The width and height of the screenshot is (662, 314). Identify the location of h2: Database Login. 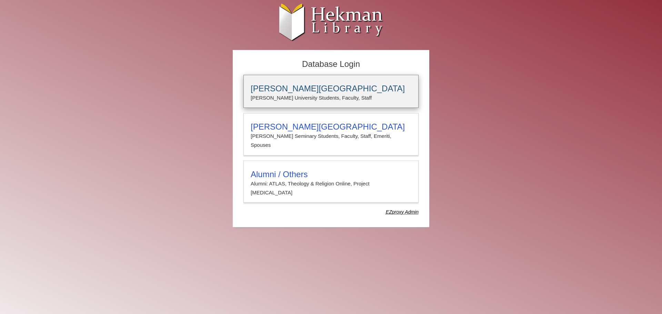
(331, 64).